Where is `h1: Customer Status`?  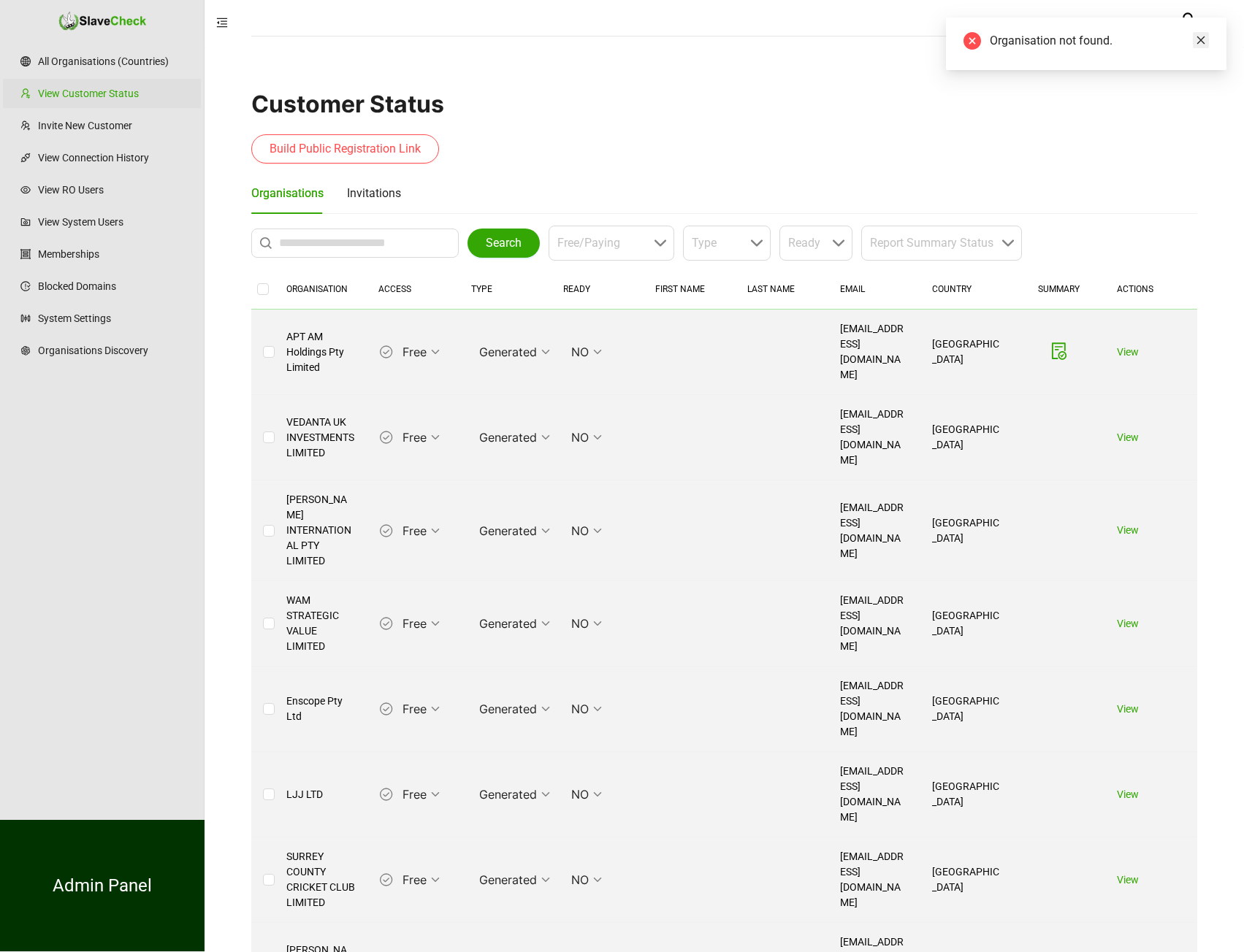 h1: Customer Status is located at coordinates (724, 104).